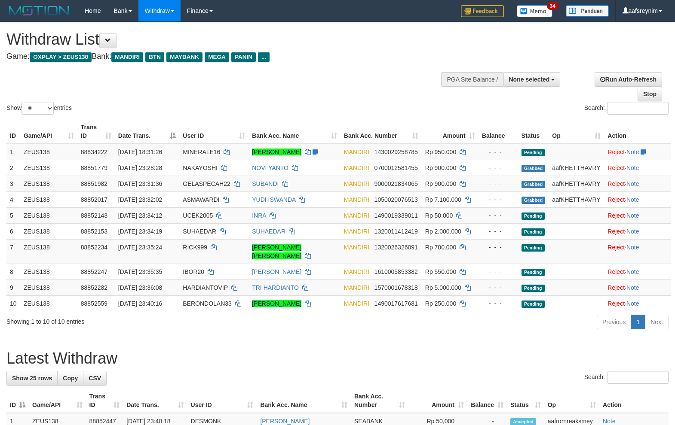 The image size is (675, 425). What do you see at coordinates (259, 216) in the screenshot?
I see `a: INRA` at bounding box center [259, 216].